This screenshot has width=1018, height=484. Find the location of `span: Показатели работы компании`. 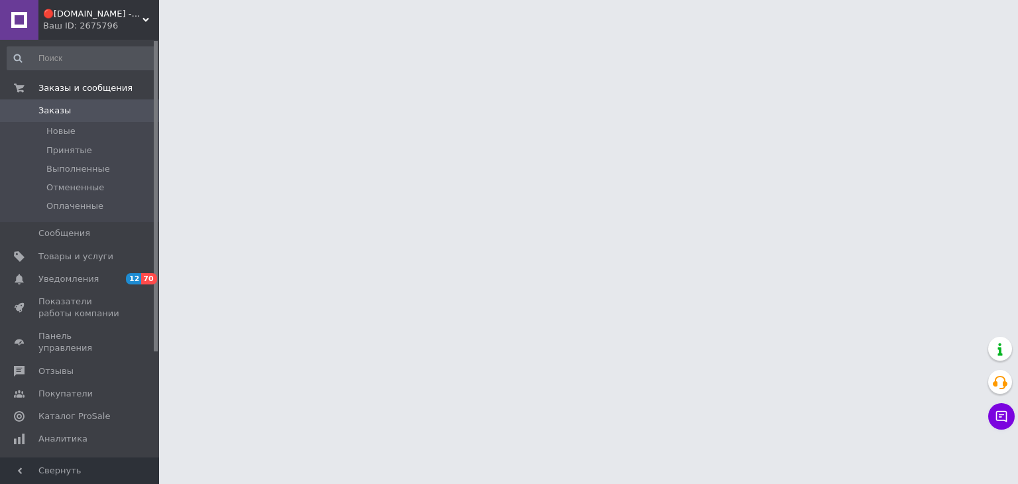

span: Показатели работы компании is located at coordinates (80, 308).